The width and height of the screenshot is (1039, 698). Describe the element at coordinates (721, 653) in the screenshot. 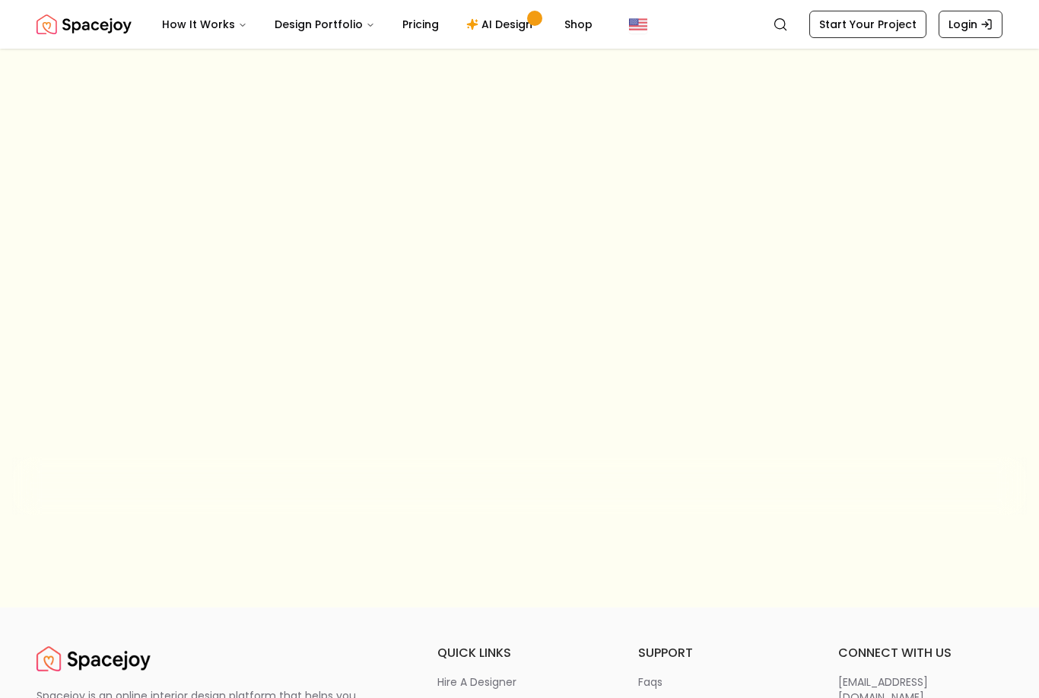

I see `h6: support` at that location.